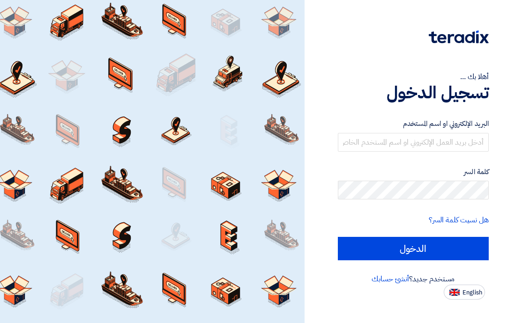 This screenshot has width=522, height=323. I want to click on div: أهلا بك ..., so click(413, 77).